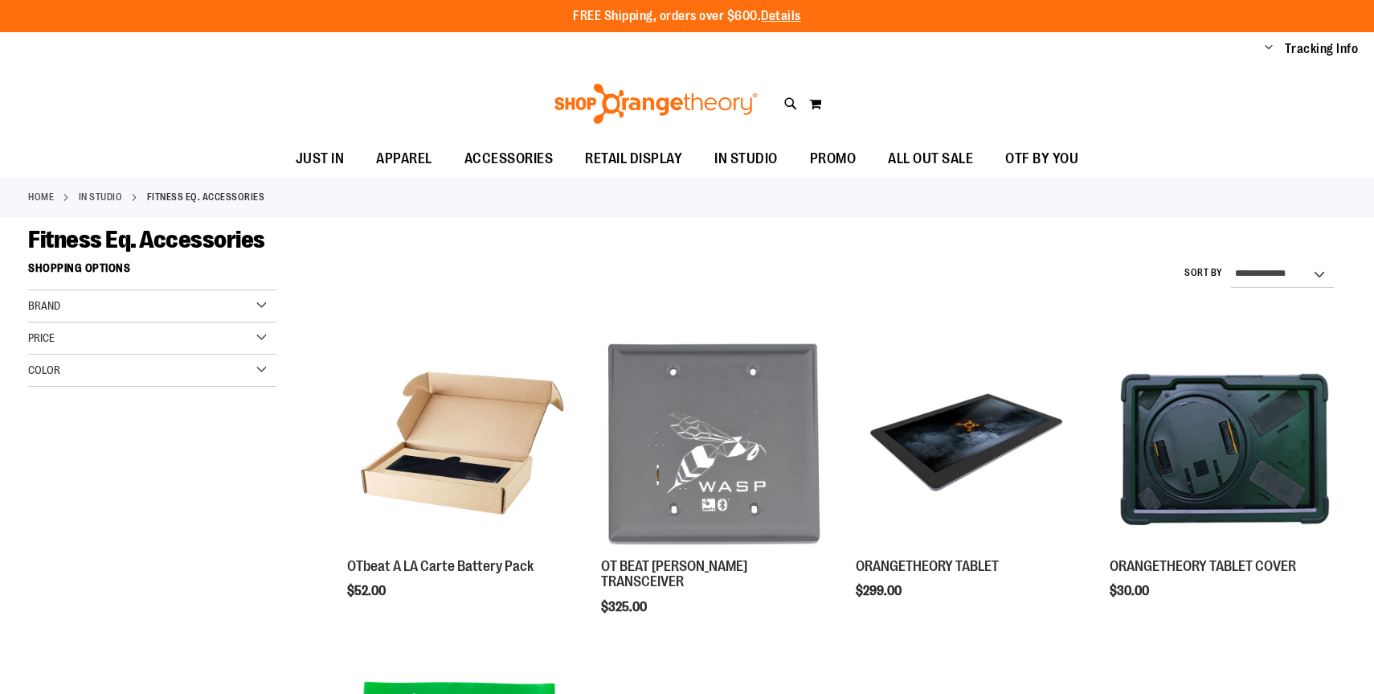  Describe the element at coordinates (1203, 566) in the screenshot. I see `a: ORANGETHEORY TABLET COVER` at that location.